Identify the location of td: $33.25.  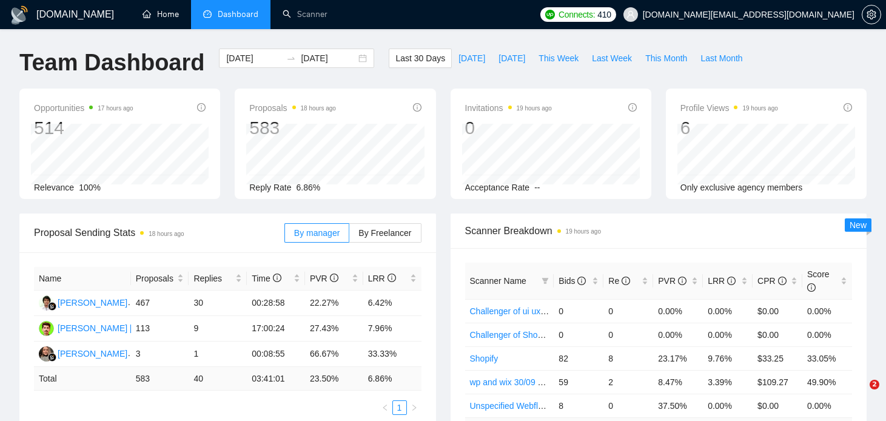
(777, 358).